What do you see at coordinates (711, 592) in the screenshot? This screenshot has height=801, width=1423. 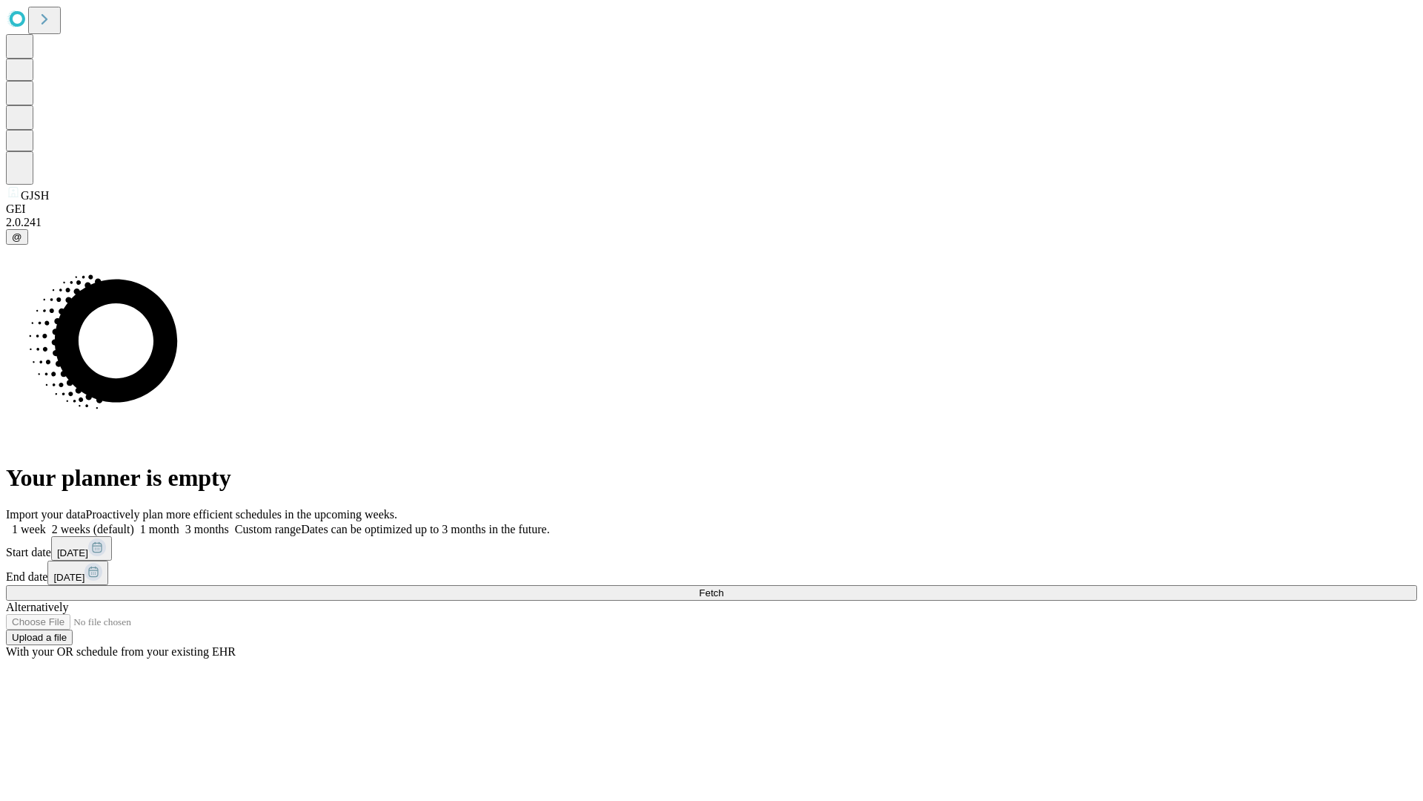 I see `span: Fetch` at bounding box center [711, 592].